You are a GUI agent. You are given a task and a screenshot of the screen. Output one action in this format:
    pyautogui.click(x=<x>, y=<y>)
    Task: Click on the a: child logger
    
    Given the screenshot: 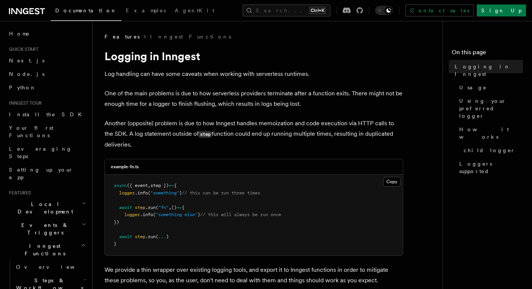 What is the action you would take?
    pyautogui.click(x=492, y=150)
    